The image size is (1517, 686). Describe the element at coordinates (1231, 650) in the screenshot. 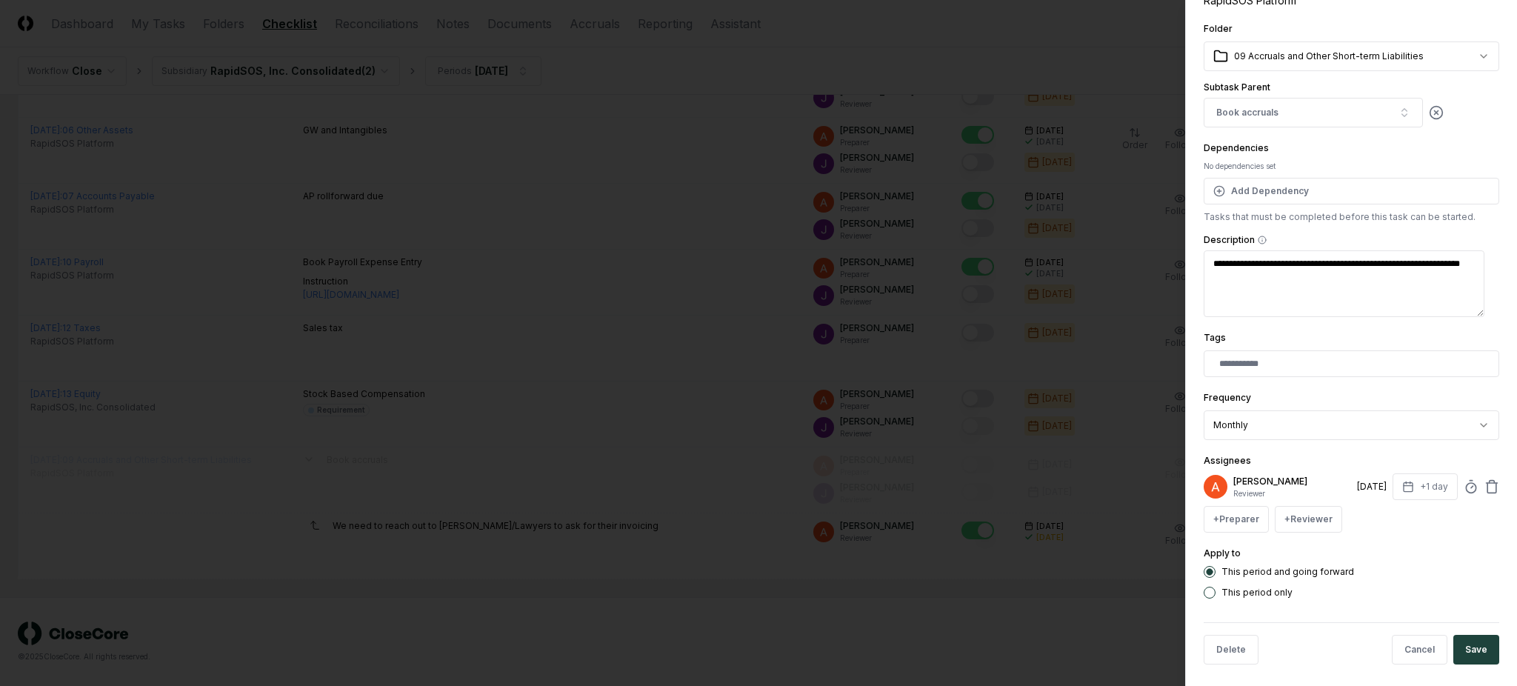

I see `button: Delete` at that location.